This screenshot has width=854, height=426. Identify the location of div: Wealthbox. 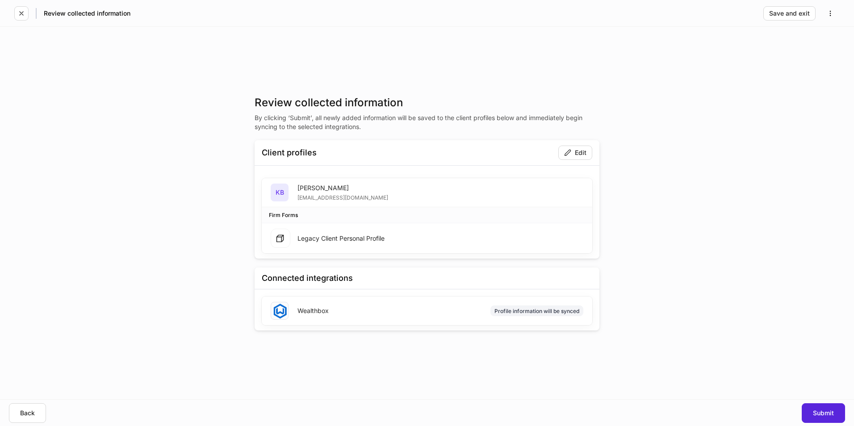
(313, 311).